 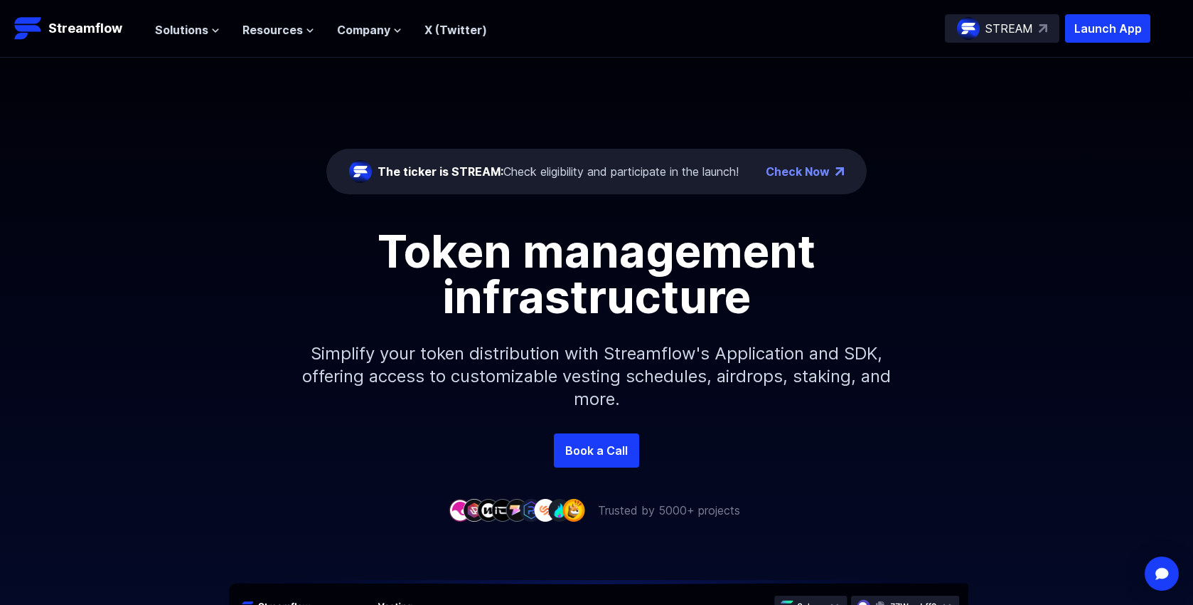 What do you see at coordinates (531, 509) in the screenshot?
I see `img: company-6` at bounding box center [531, 509].